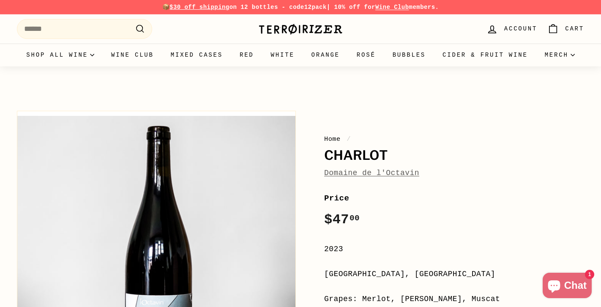 The image size is (601, 307). Describe the element at coordinates (454, 198) in the screenshot. I see `label: Price` at that location.